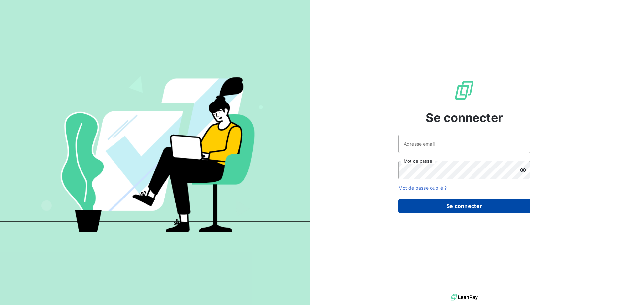 This screenshot has height=305, width=619. Describe the element at coordinates (464, 144) in the screenshot. I see `input: placeholder` at that location.